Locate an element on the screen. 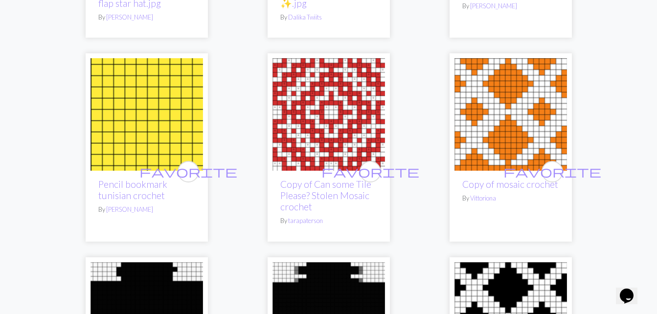 Image resolution: width=657 pixels, height=314 pixels. img: mosaic crochet is located at coordinates (511, 115).